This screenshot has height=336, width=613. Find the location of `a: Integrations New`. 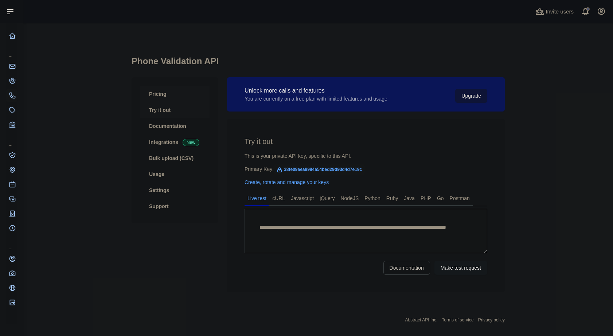

a: Integrations New is located at coordinates (175, 142).